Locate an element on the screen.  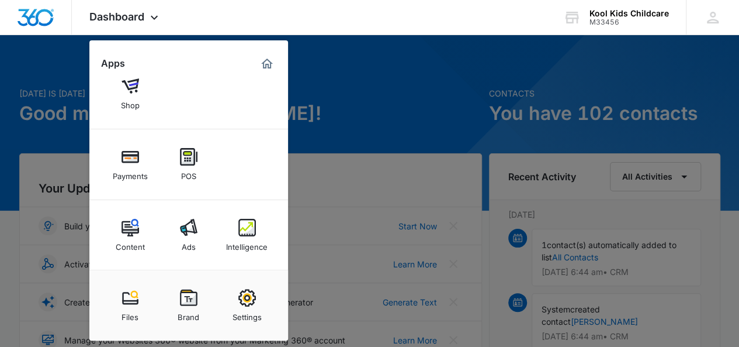
a: Brand is located at coordinates (189, 305).